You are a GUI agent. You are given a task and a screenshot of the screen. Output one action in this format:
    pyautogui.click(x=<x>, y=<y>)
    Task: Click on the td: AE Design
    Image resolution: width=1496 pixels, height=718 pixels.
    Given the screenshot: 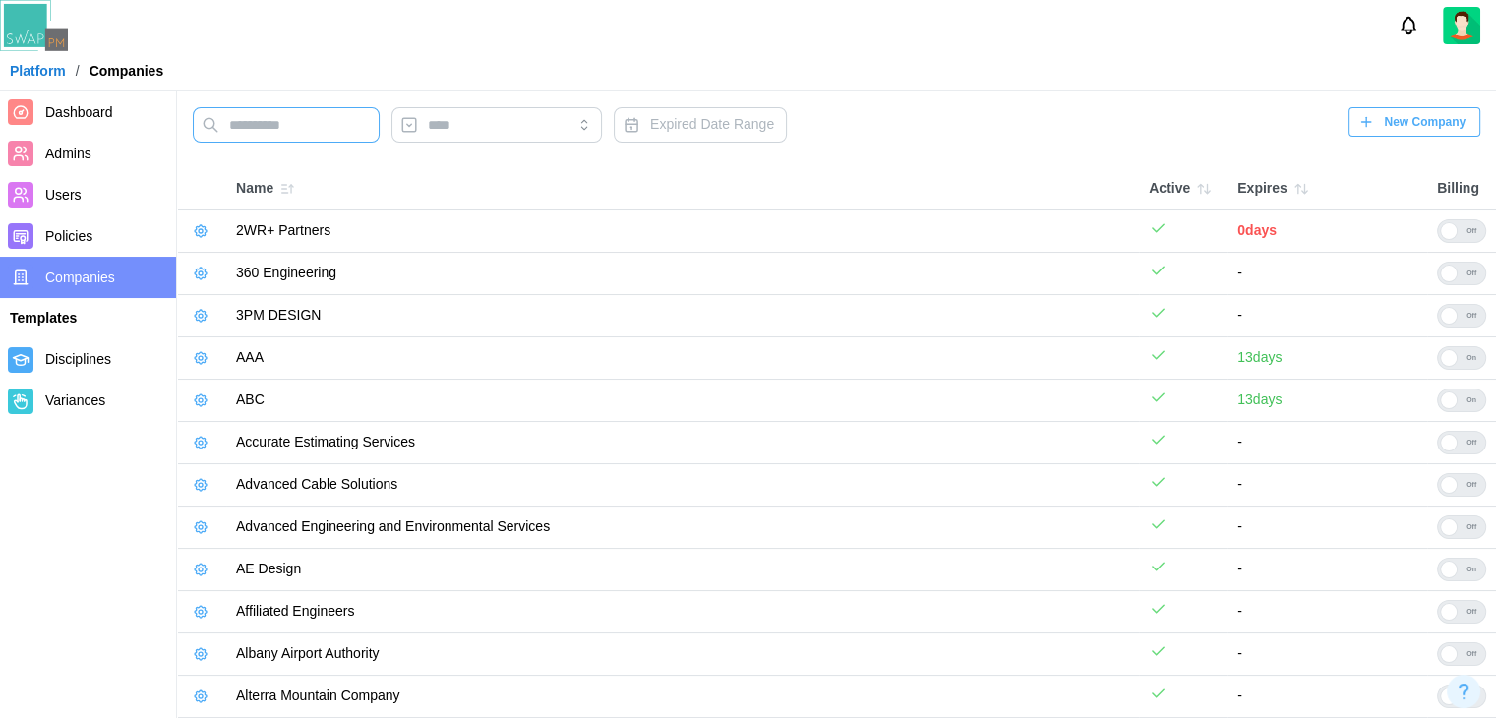 What is the action you would take?
    pyautogui.click(x=682, y=569)
    